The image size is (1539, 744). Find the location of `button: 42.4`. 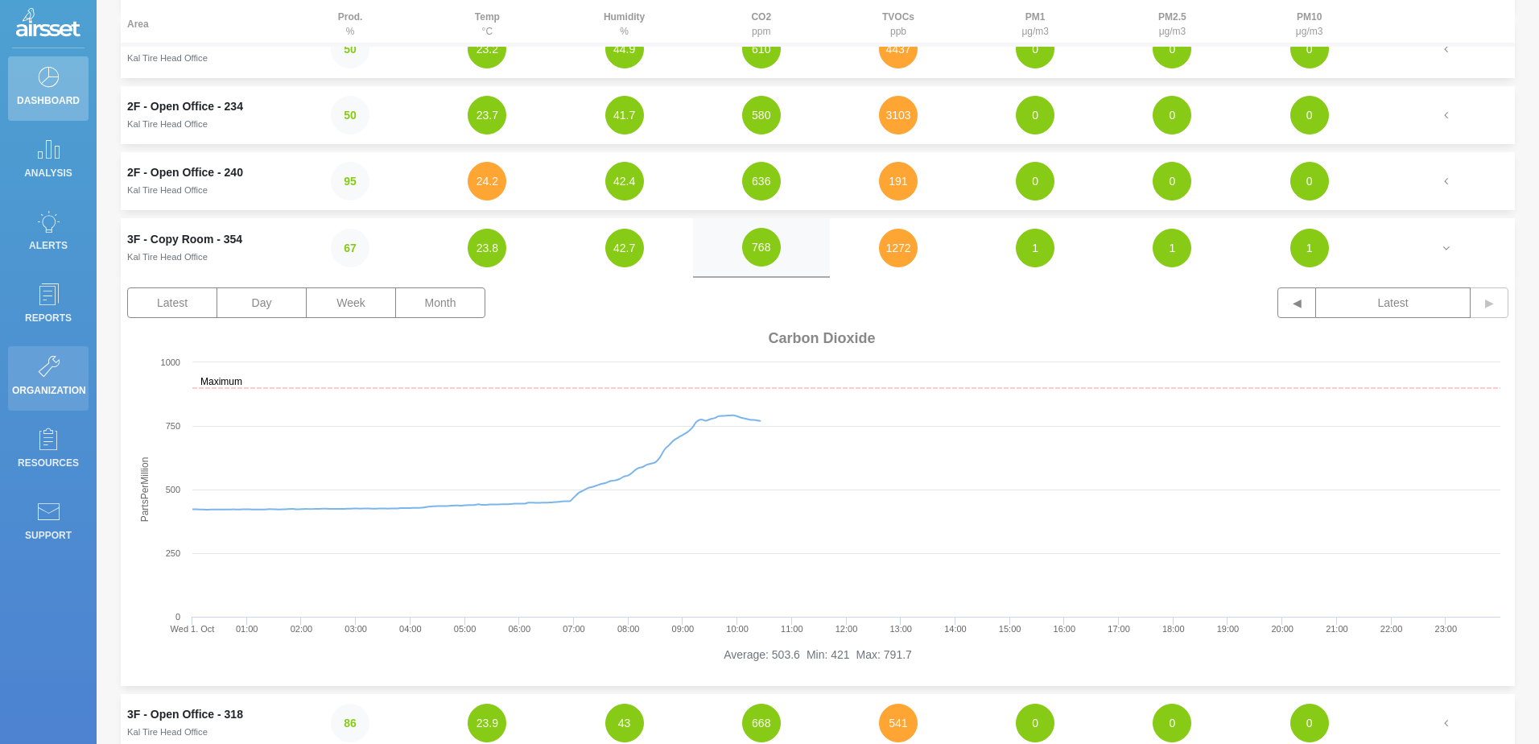

button: 42.4 is located at coordinates (625, 181).